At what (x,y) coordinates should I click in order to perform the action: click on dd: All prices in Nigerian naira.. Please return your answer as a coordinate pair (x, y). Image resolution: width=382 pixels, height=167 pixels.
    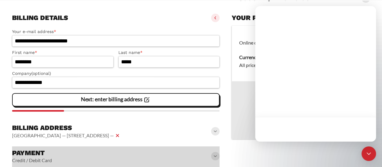
    Looking at the image, I should click on (301, 65).